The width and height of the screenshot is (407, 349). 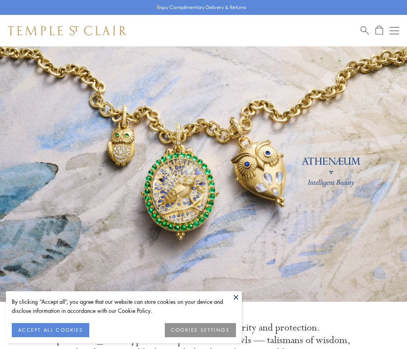 I want to click on a: Search, so click(x=364, y=30).